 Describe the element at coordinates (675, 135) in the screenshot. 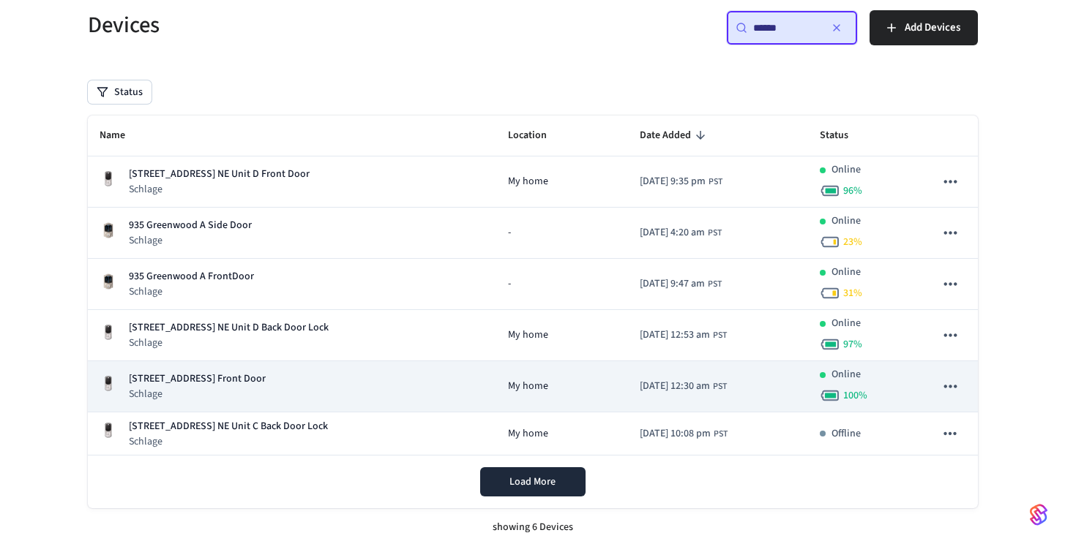

I see `span: Date Added` at that location.